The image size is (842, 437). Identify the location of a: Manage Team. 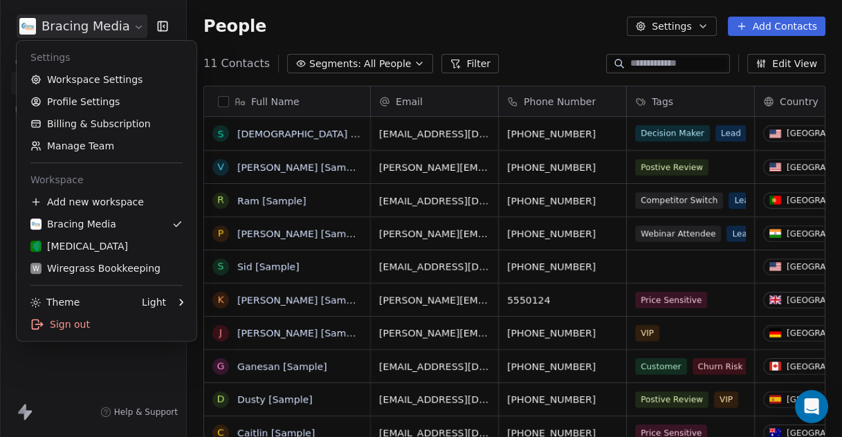
(107, 146).